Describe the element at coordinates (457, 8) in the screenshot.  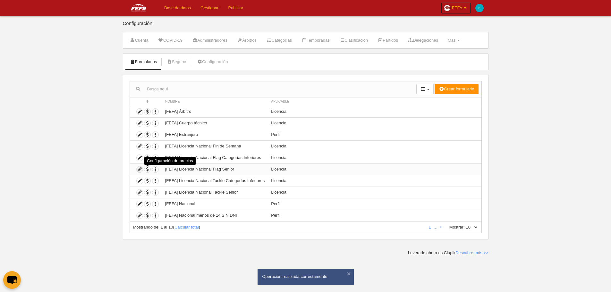
I see `span: FEFA` at that location.